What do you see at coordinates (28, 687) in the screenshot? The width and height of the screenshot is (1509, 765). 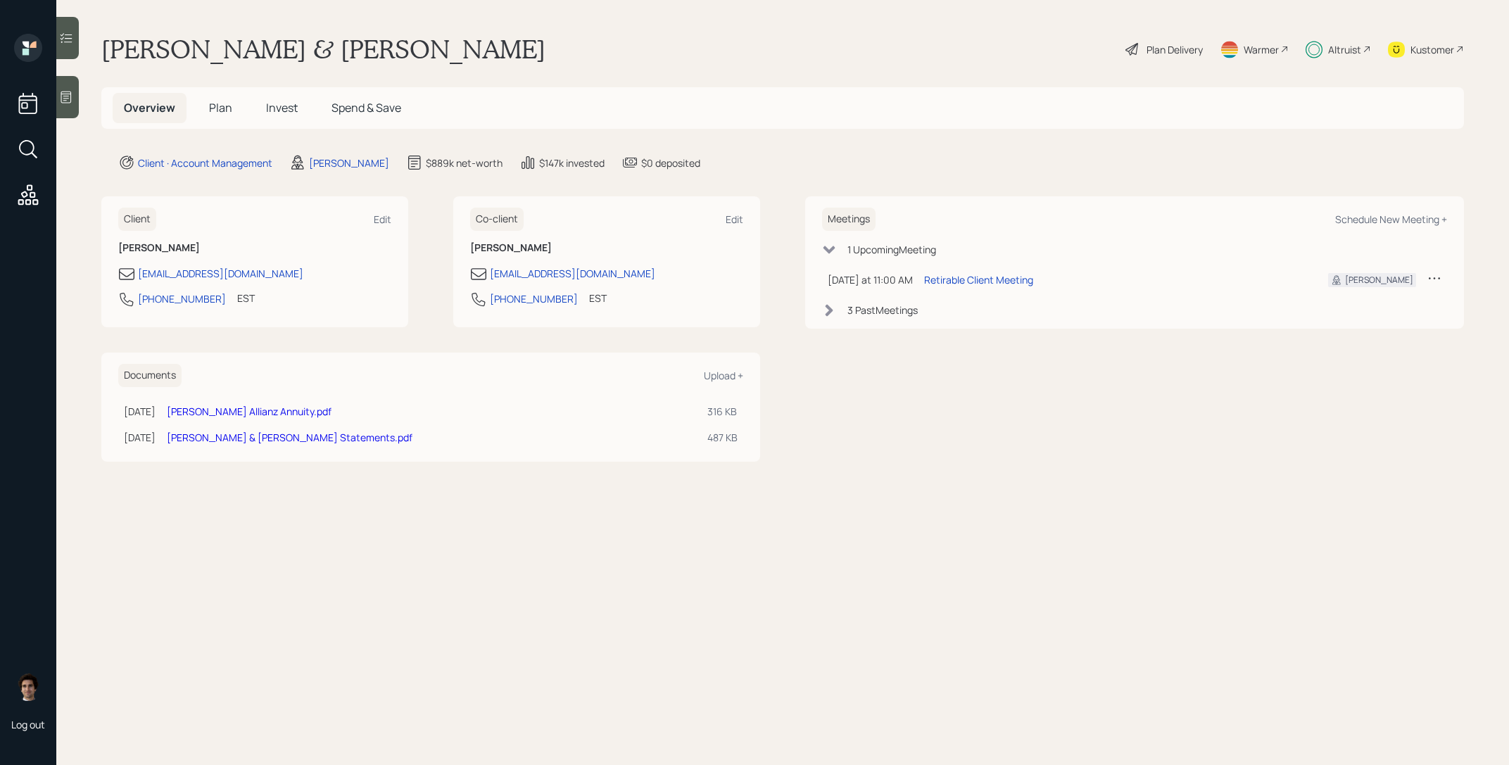 I see `img: harrison-schaefer-headshot-2.png` at bounding box center [28, 687].